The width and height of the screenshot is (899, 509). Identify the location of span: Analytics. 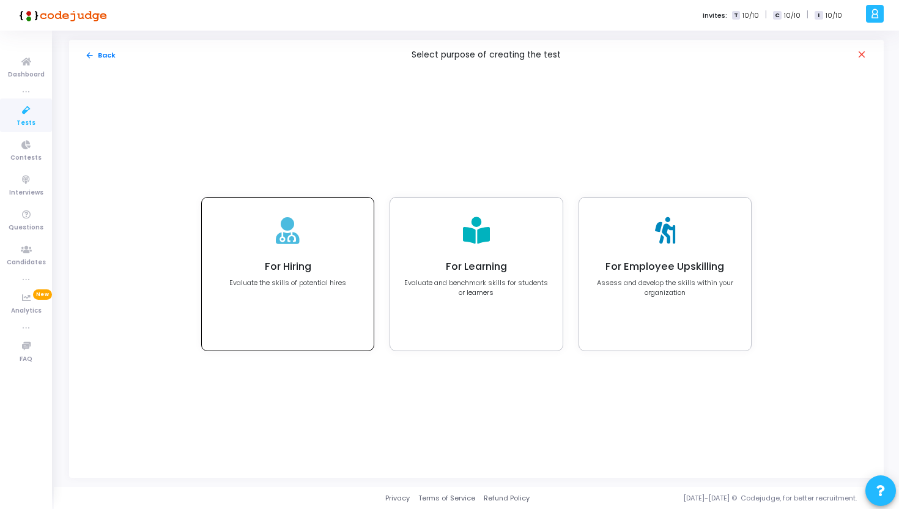
(26, 311).